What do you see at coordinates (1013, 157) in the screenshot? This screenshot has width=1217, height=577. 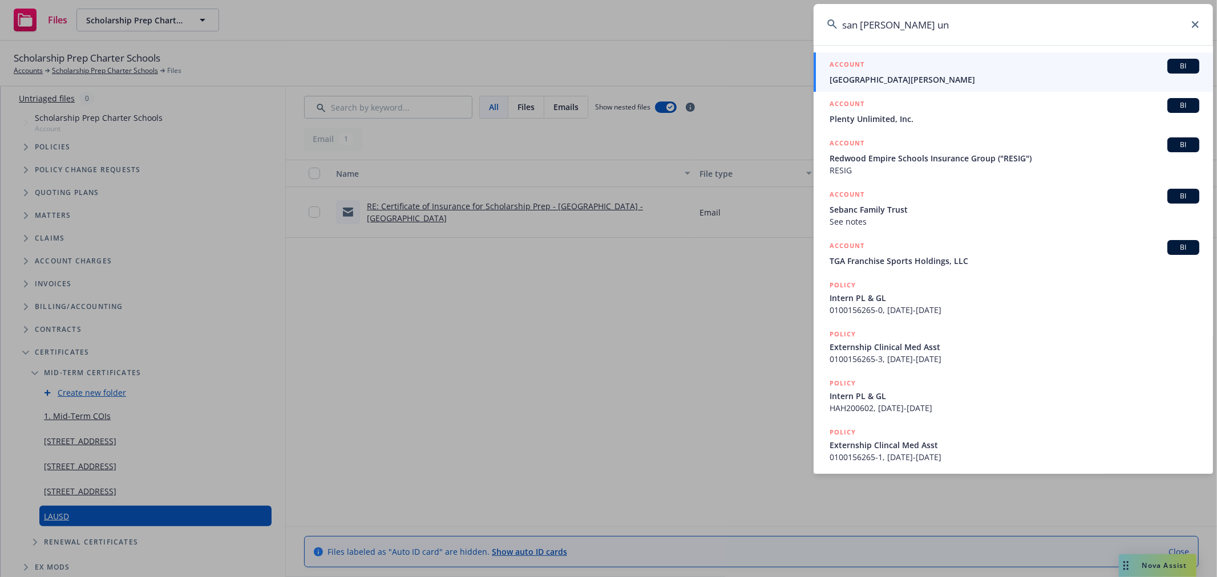 I see `a: ACCOUNTBIRedwood Empire Schools Insurance Group ("RESIG")RESIG` at bounding box center [1013, 157].